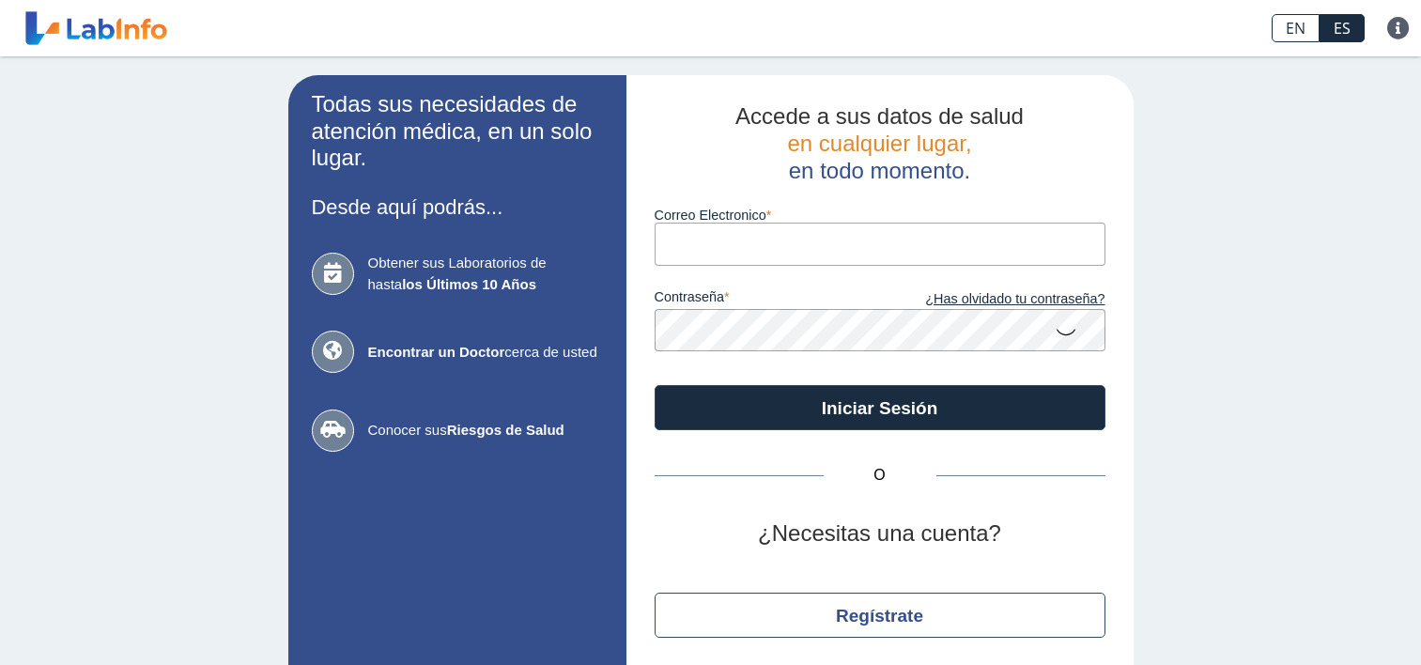 This screenshot has width=1421, height=665. What do you see at coordinates (1295, 28) in the screenshot?
I see `a: EN` at bounding box center [1295, 28].